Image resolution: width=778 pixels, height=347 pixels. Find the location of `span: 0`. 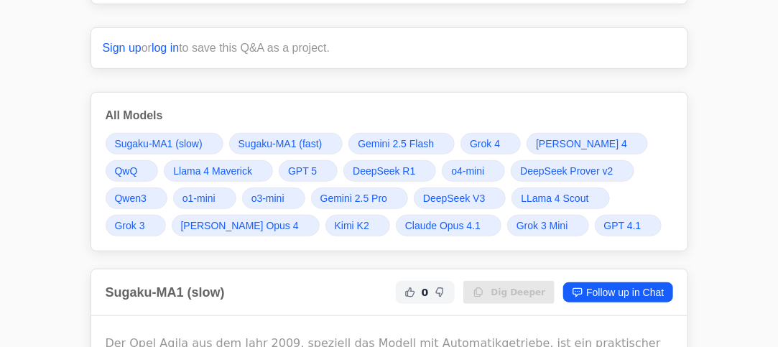

span: 0 is located at coordinates (425, 292).